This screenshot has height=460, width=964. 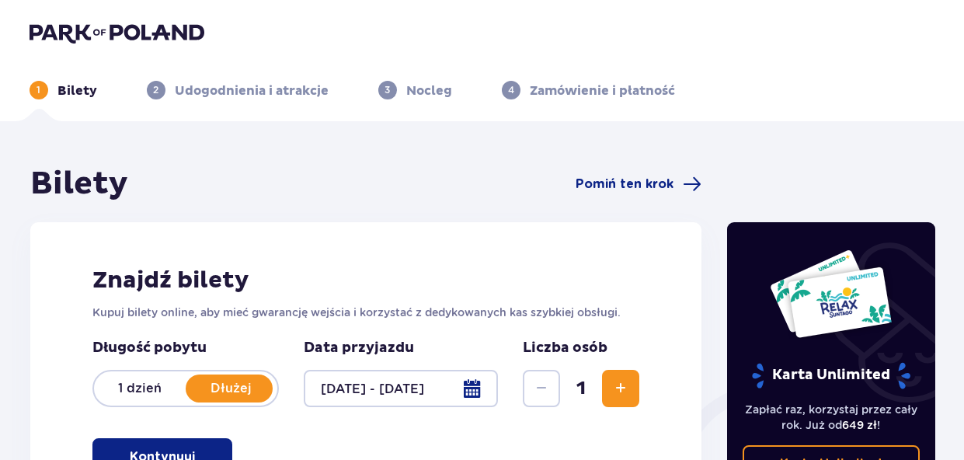 What do you see at coordinates (831, 375) in the screenshot?
I see `p: Karta Unlimited` at bounding box center [831, 375].